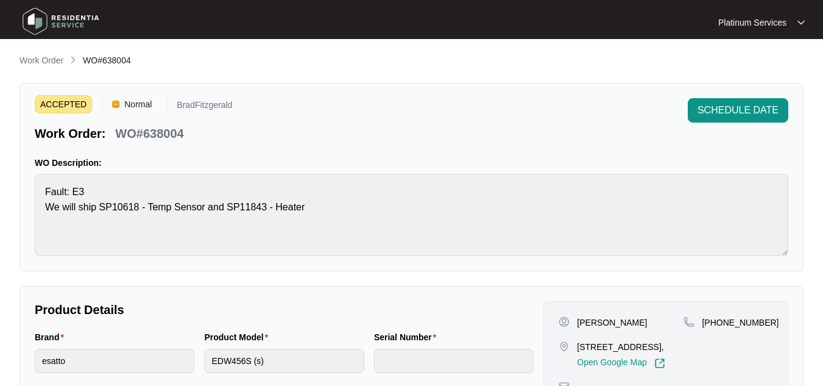 The height and width of the screenshot is (386, 823). Describe the element at coordinates (73, 60) in the screenshot. I see `img: chevron-right` at that location.